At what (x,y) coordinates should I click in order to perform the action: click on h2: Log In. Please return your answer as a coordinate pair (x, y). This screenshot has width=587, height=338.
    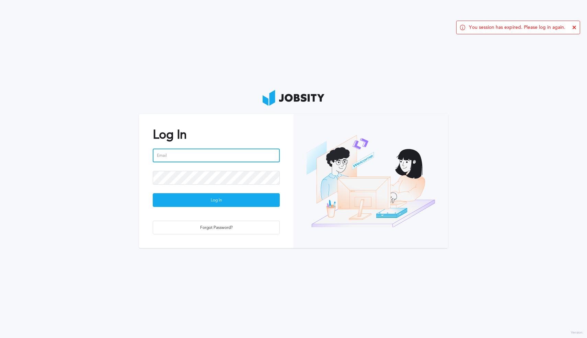
    Looking at the image, I should click on (216, 134).